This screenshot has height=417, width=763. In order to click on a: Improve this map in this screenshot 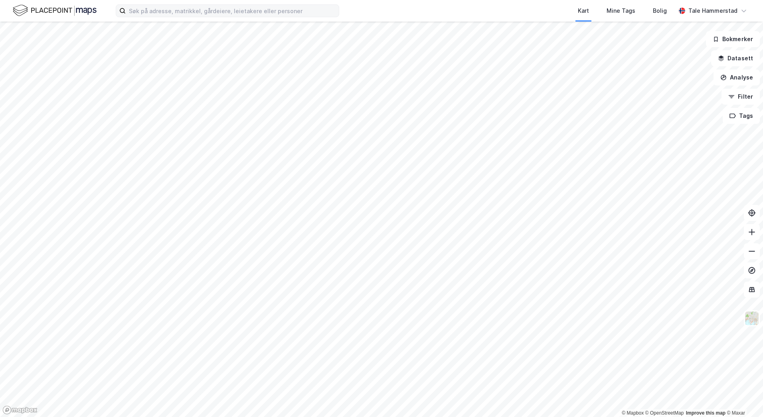, I will do `click(705, 413)`.